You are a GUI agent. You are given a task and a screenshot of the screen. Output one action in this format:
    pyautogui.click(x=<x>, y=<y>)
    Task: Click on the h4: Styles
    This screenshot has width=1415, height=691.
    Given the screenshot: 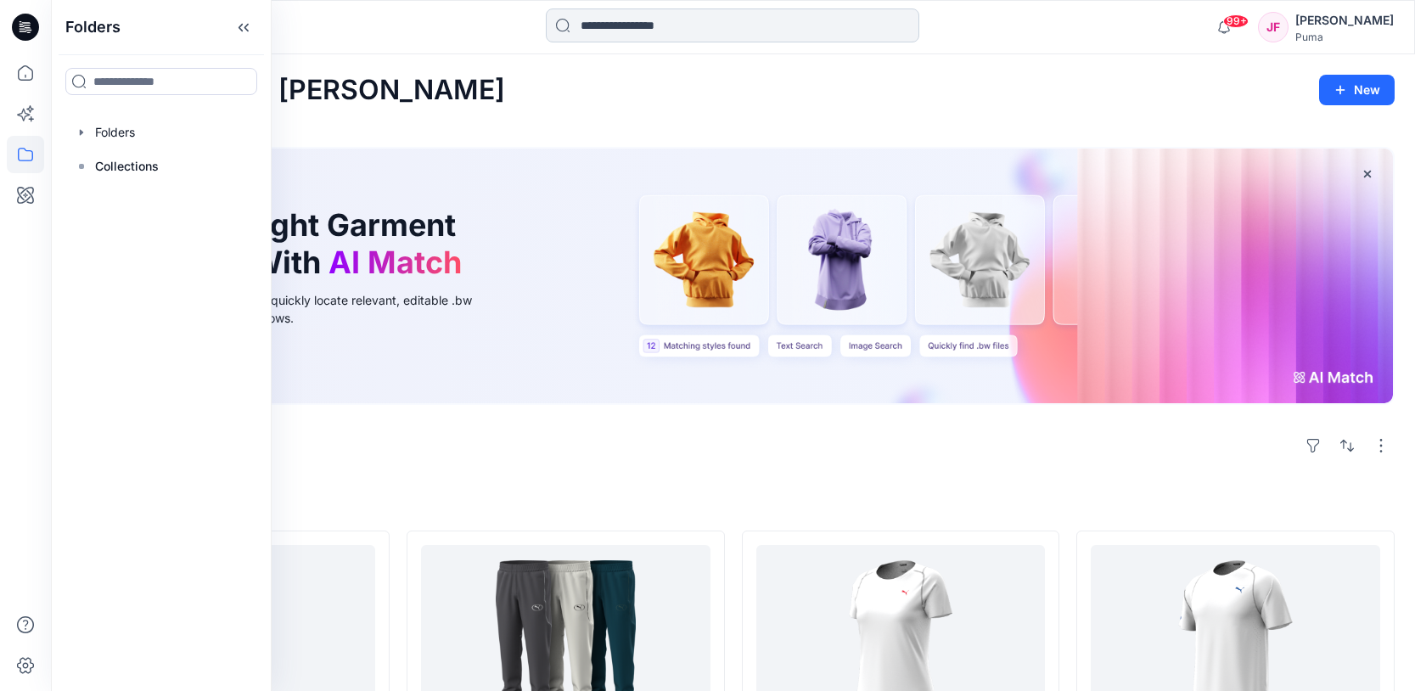 What is the action you would take?
    pyautogui.click(x=733, y=503)
    